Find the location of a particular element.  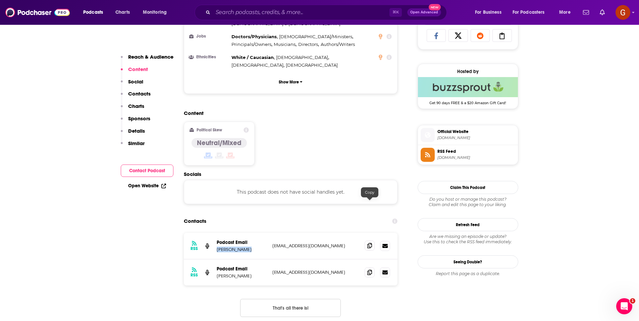

div: Claim and edit this page to your liking. is located at coordinates (468, 202).